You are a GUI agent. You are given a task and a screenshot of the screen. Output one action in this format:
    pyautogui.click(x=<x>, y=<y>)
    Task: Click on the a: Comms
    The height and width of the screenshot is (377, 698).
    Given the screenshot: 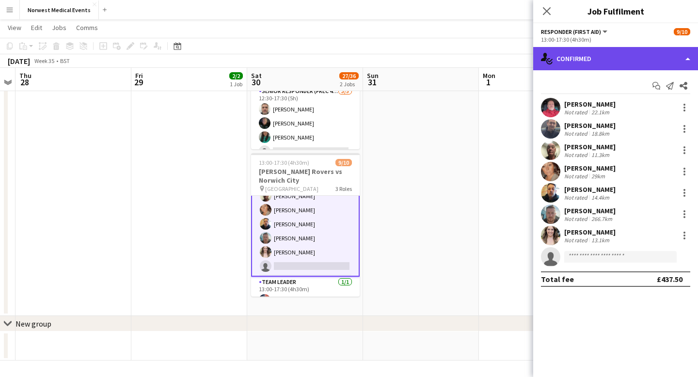 What is the action you would take?
    pyautogui.click(x=87, y=28)
    